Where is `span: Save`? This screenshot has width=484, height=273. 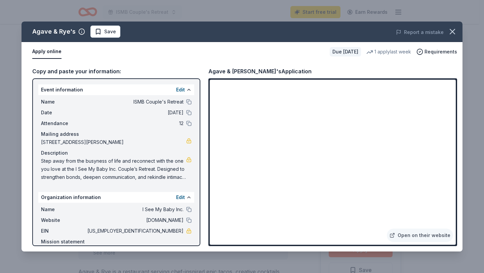 span: Save is located at coordinates (110, 32).